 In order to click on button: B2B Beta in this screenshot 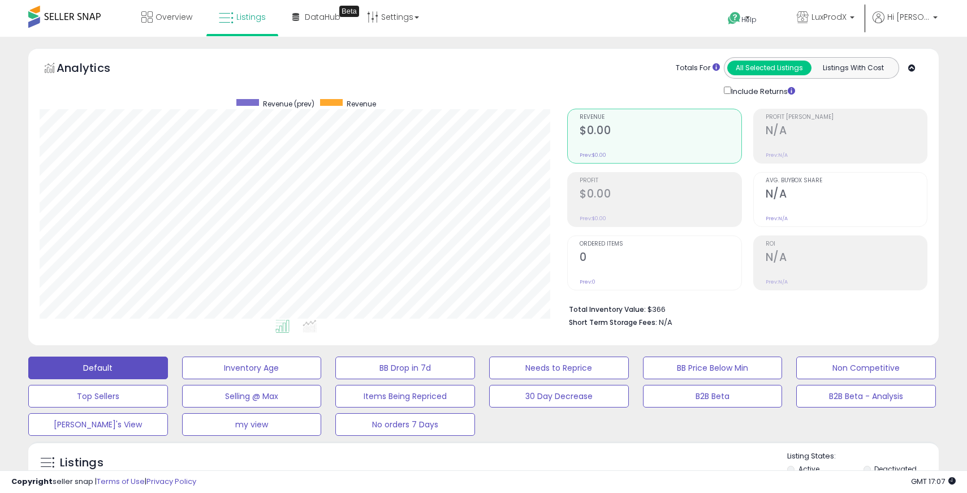, I will do `click(713, 396)`.